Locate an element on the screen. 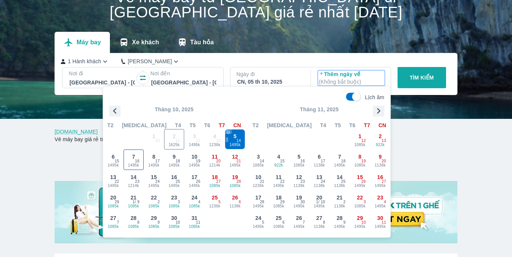 The width and height of the screenshot is (512, 257). button: 71495k18 is located at coordinates (340, 160).